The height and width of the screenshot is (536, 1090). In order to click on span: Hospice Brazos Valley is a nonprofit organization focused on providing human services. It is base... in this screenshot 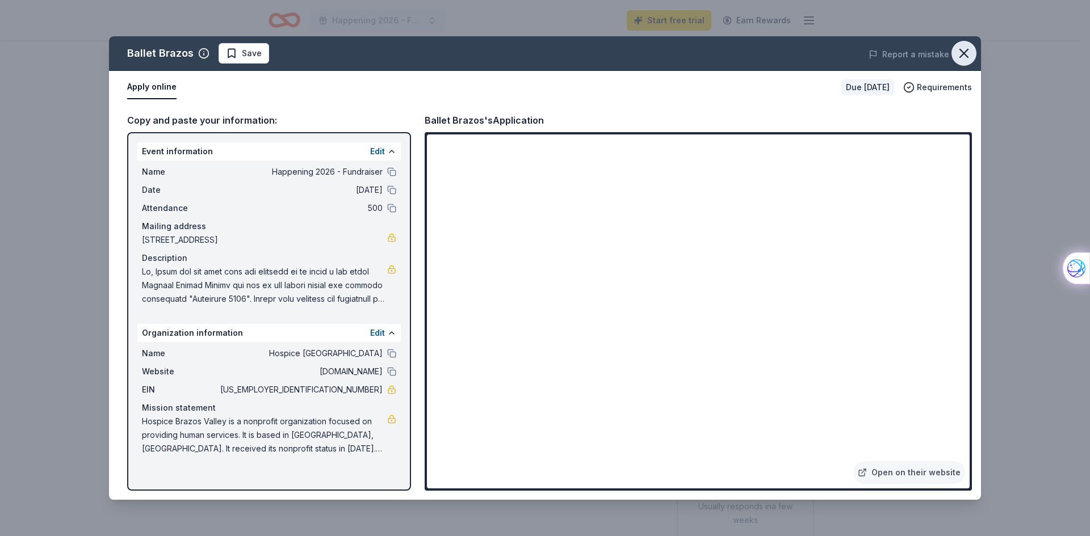, I will do `click(265, 435)`.